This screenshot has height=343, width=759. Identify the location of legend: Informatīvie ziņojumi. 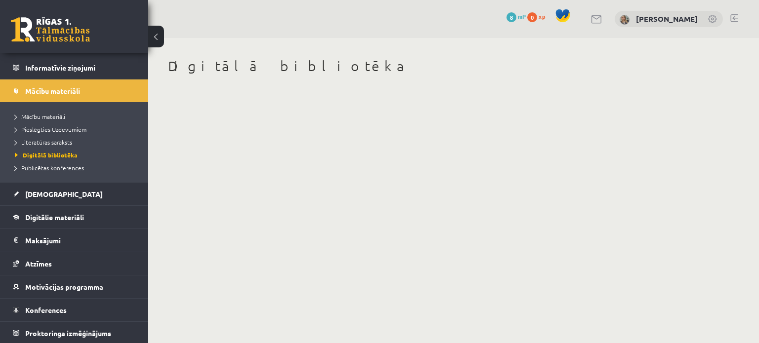
(81, 68).